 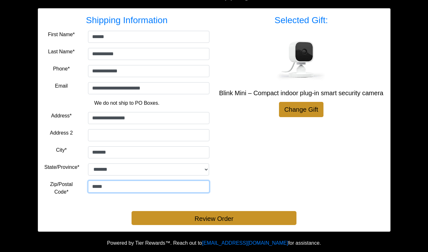 I want to click on span: Powered by Tier Rewards™. Reach out to for assistance., so click(x=214, y=243).